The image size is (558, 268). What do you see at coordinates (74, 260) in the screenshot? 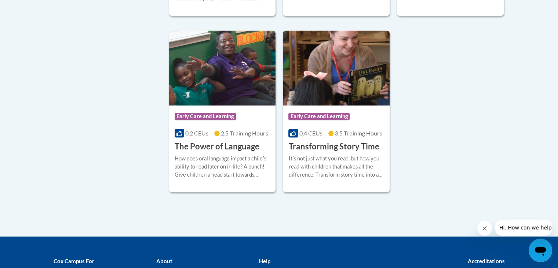
I see `b: Cox Campus For` at bounding box center [74, 260].